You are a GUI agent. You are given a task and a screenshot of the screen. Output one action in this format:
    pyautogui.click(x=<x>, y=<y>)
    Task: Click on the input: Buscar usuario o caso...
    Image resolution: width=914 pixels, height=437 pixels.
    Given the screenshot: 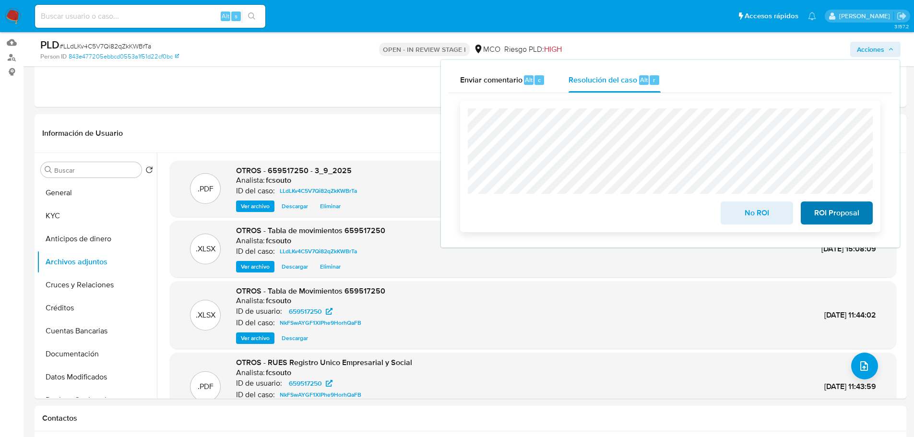 What is the action you would take?
    pyautogui.click(x=150, y=16)
    